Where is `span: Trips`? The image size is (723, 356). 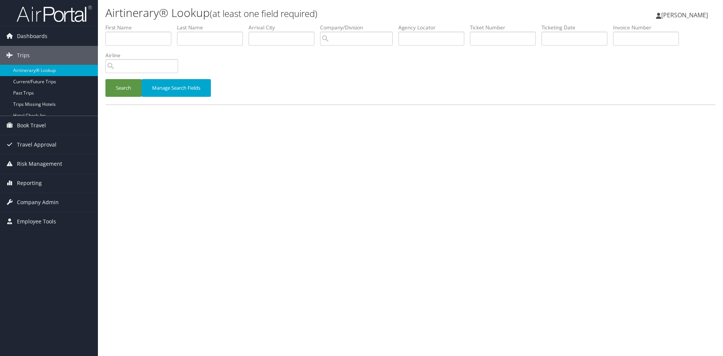 span: Trips is located at coordinates (23, 55).